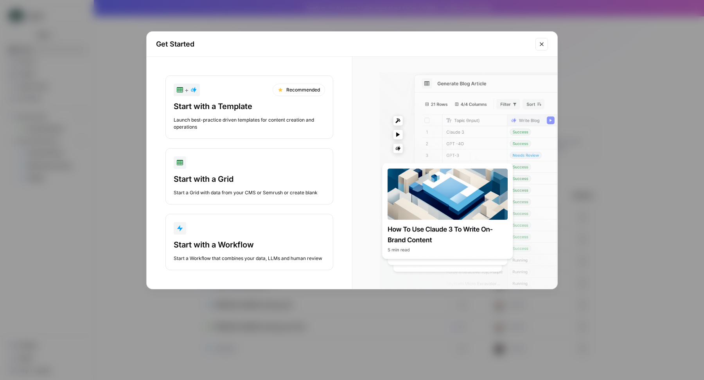 This screenshot has width=704, height=380. I want to click on div: Recommended, so click(299, 90).